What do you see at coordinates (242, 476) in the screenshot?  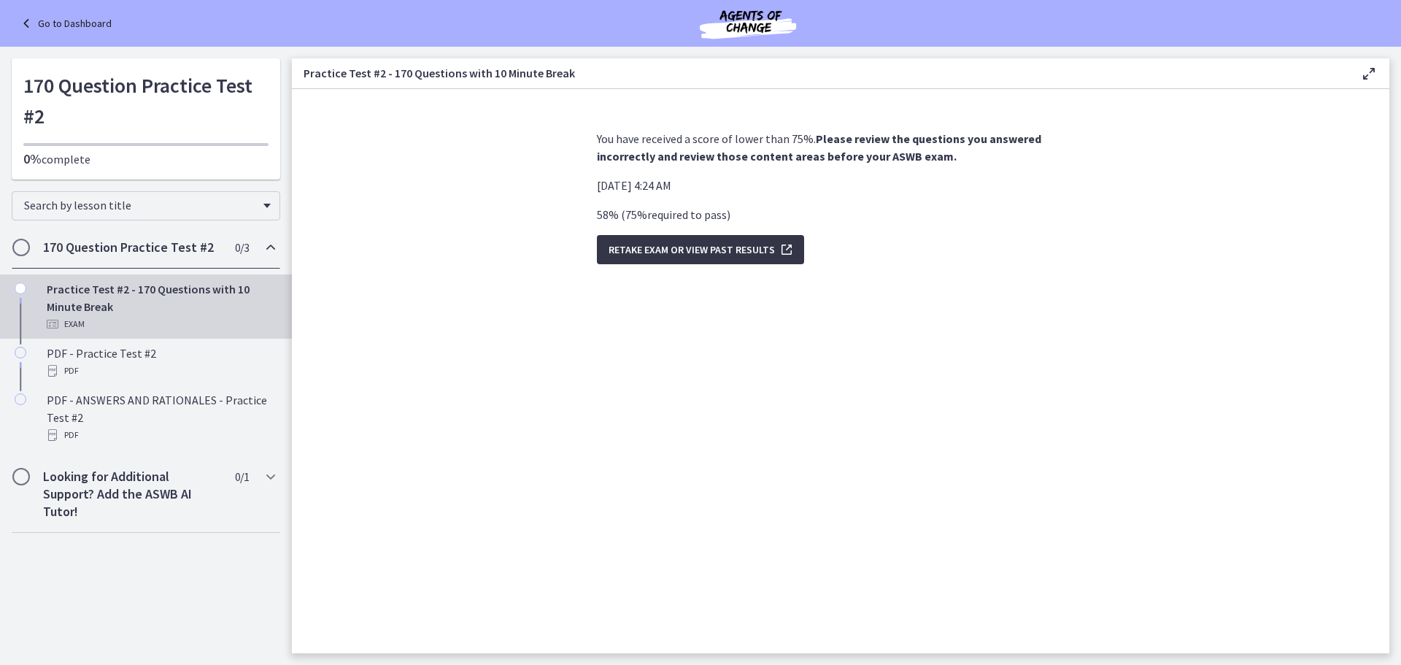 I see `span: 0 / 1` at bounding box center [242, 476].